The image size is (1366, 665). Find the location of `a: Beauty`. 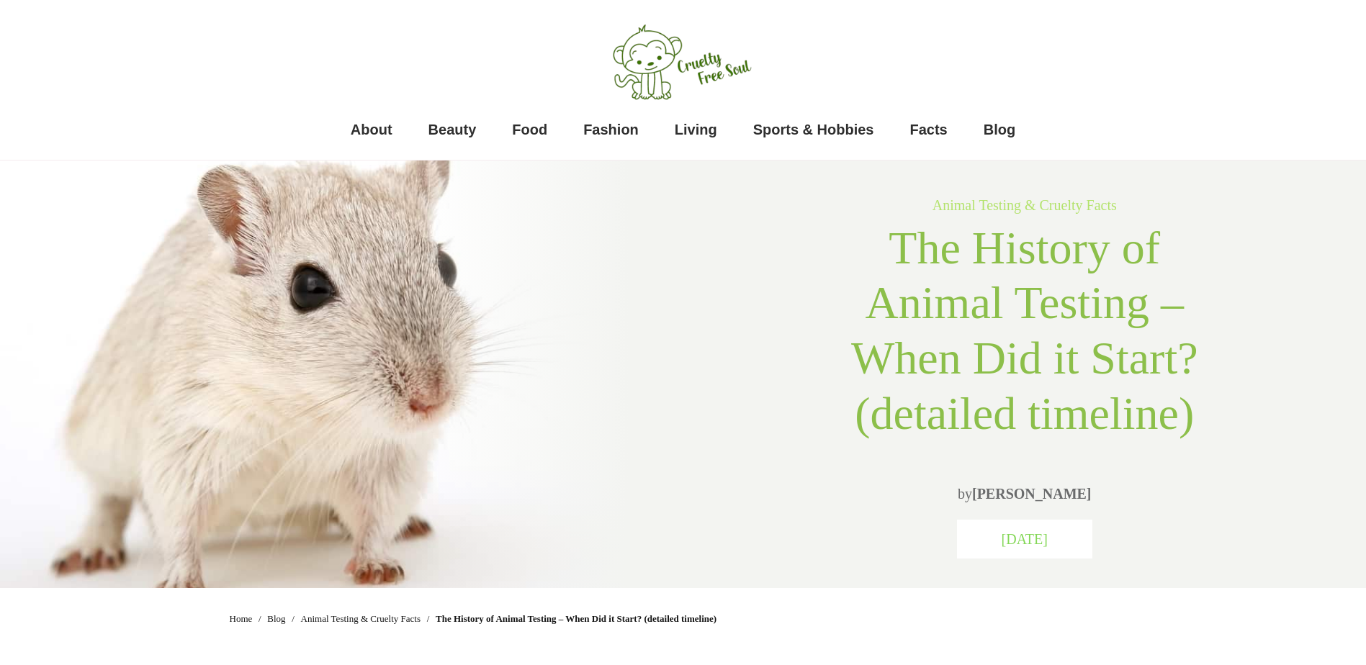

a: Beauty is located at coordinates (452, 130).